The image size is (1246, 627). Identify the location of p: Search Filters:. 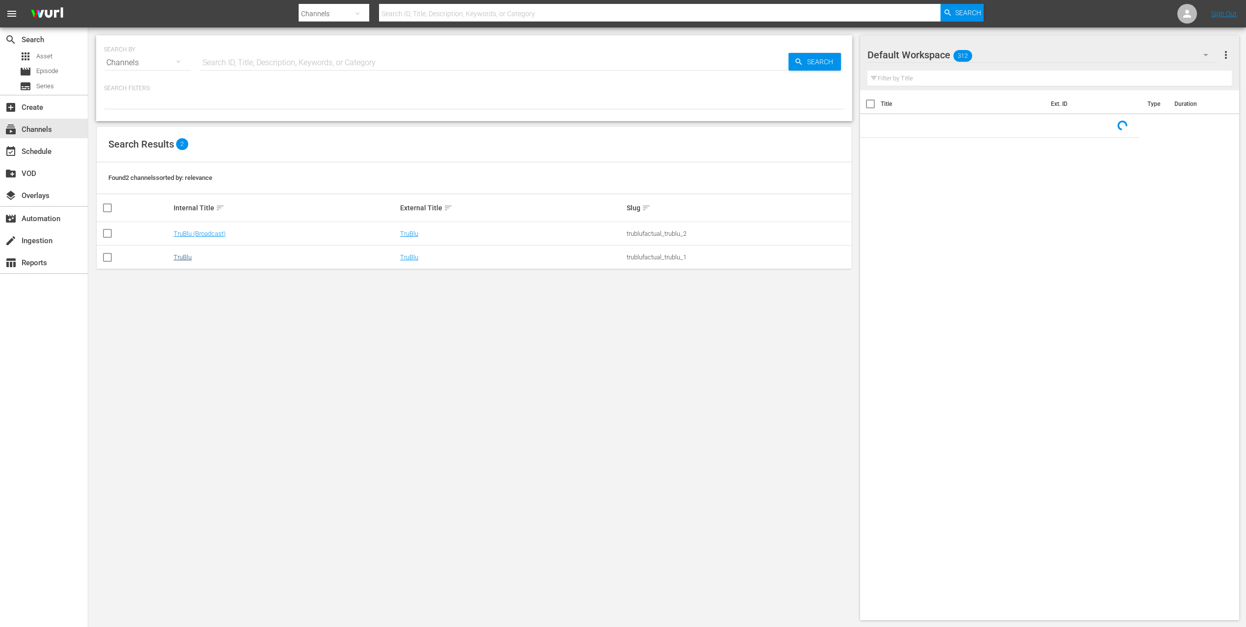
(474, 88).